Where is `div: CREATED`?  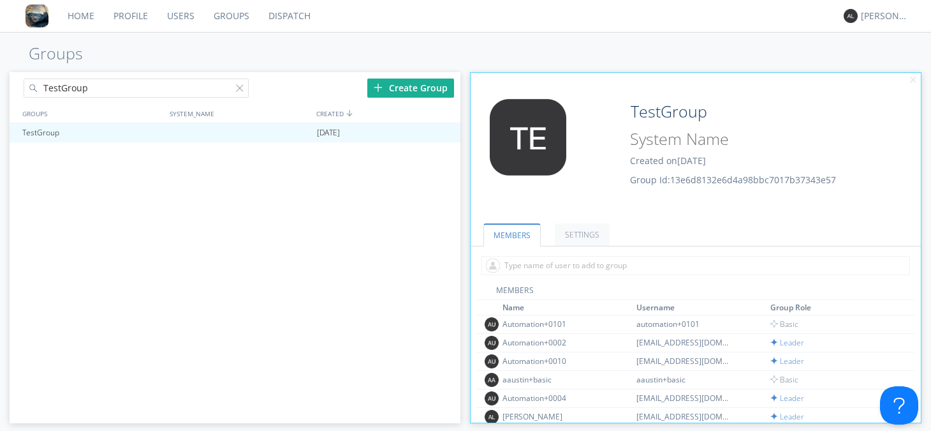
div: CREATED is located at coordinates (387, 113).